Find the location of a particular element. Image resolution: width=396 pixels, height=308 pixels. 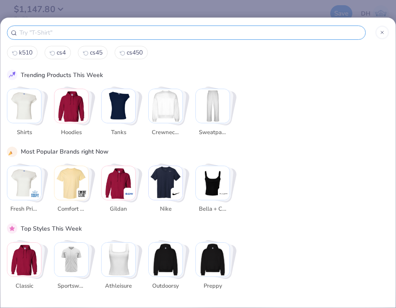

button: Stack Card Button Shirts is located at coordinates (24, 114).